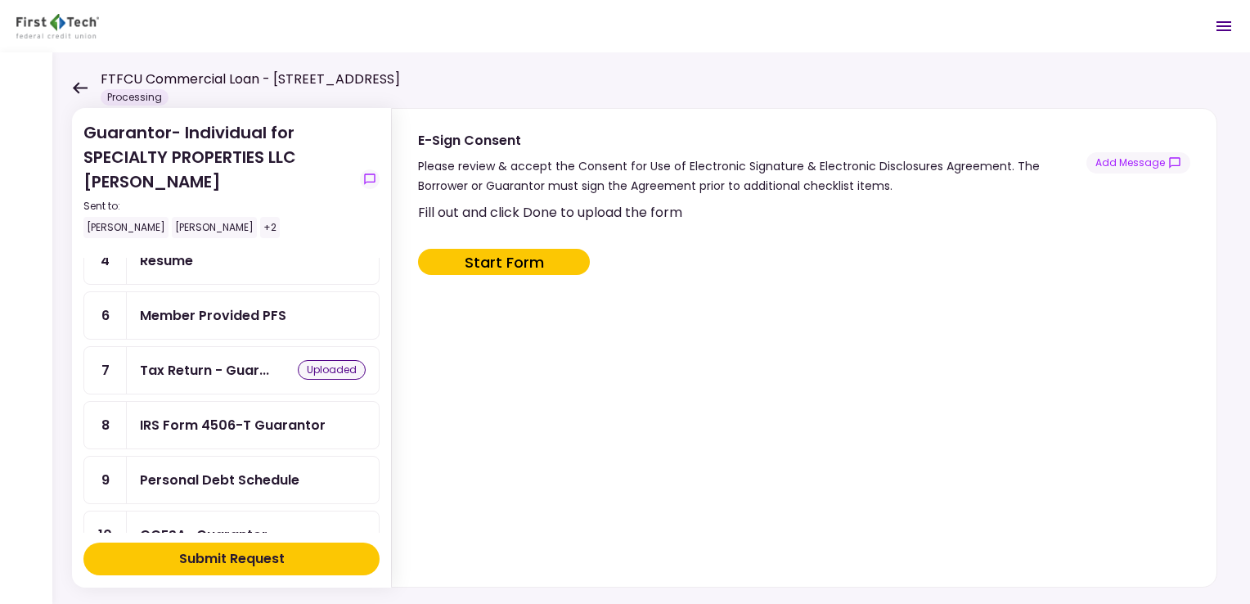  What do you see at coordinates (804, 348) in the screenshot?
I see `div: E-Sign ConsentPlease review & accept the Consent for Use of Electronic Signature & Electronic Dis...` at bounding box center [804, 348].